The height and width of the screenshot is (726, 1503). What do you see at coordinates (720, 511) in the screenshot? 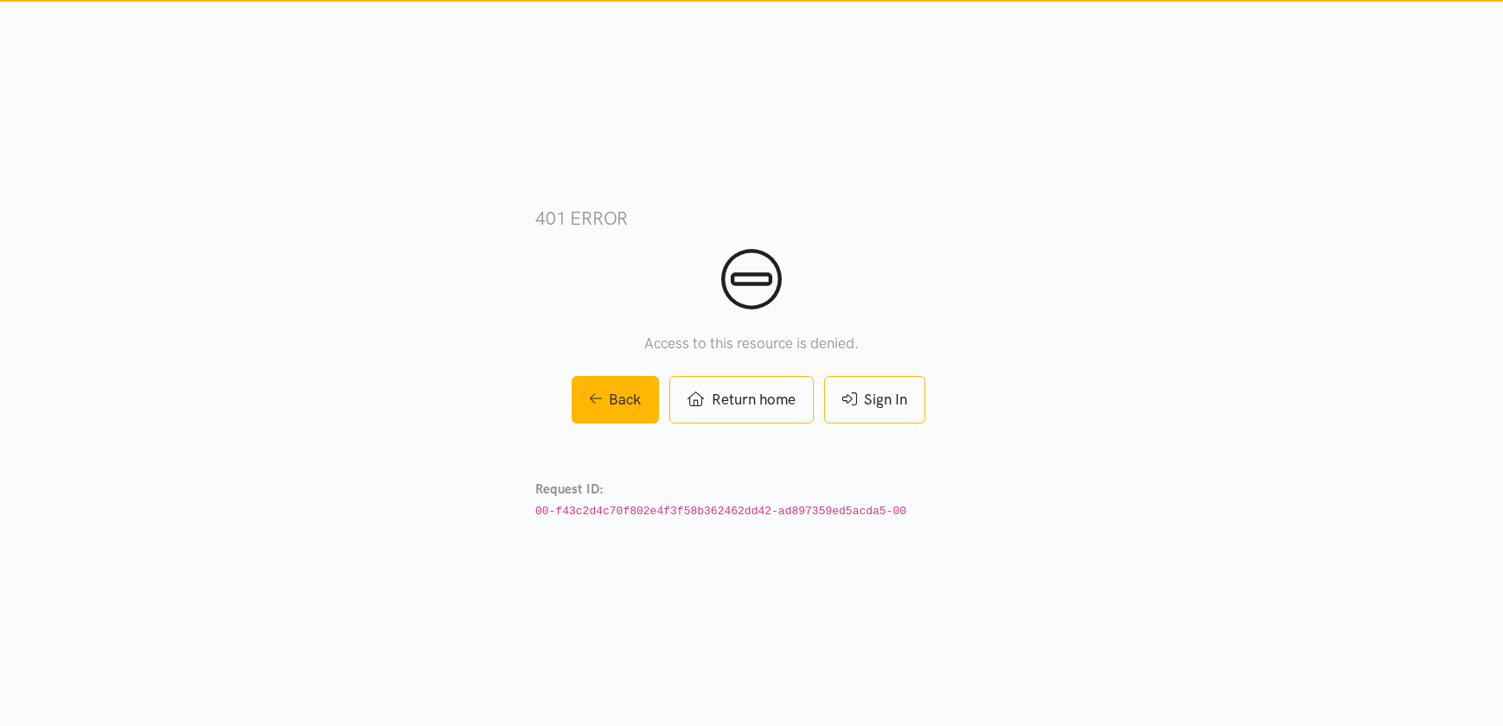
I see `code: 00-f43c2d4c70f802e4f3f58b362462dd42-ad897359ed5acda5-00` at bounding box center [720, 511].